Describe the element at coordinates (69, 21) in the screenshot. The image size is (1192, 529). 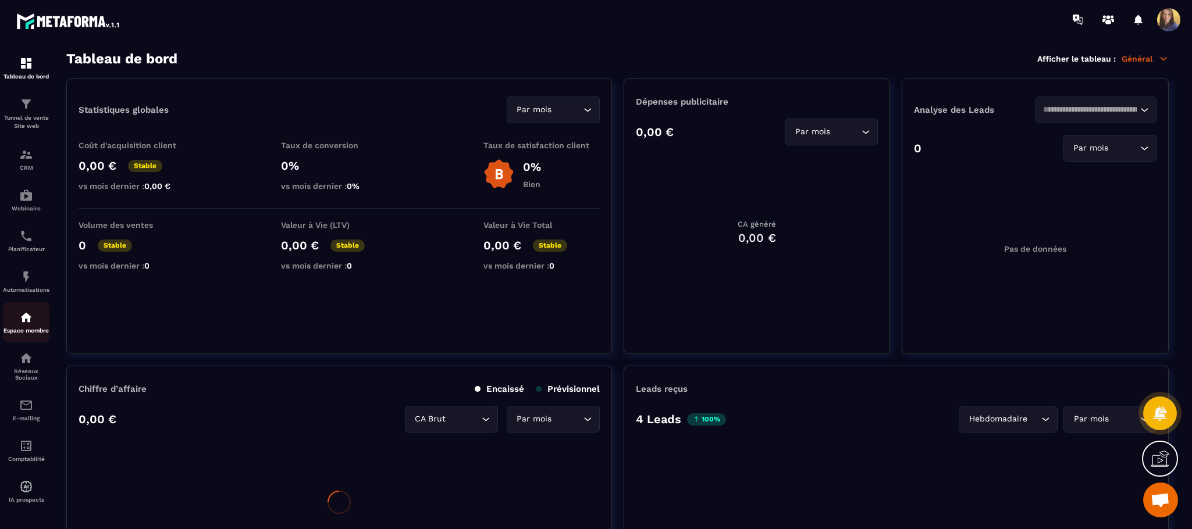
I see `img: logo` at that location.